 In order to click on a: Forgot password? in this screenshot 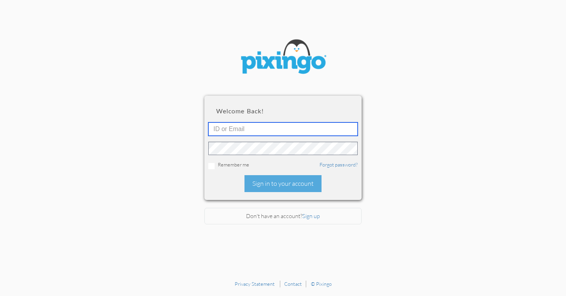, I will do `click(338, 164)`.